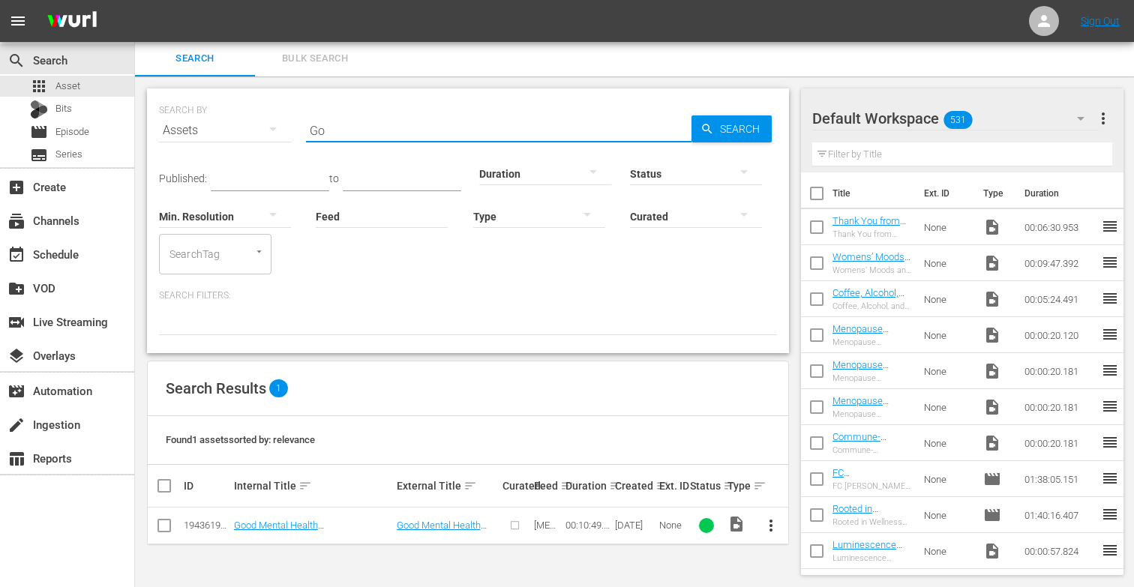  I want to click on div: Internal Title, so click(313, 486).